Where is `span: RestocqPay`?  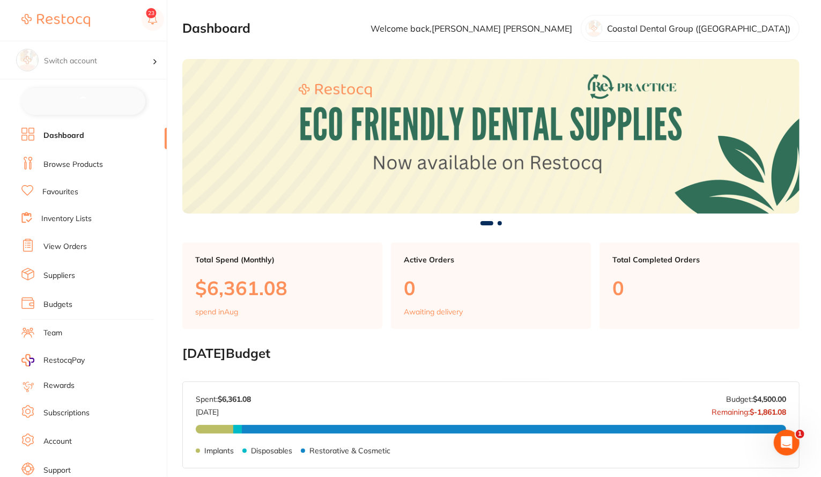 span: RestocqPay is located at coordinates (64, 361).